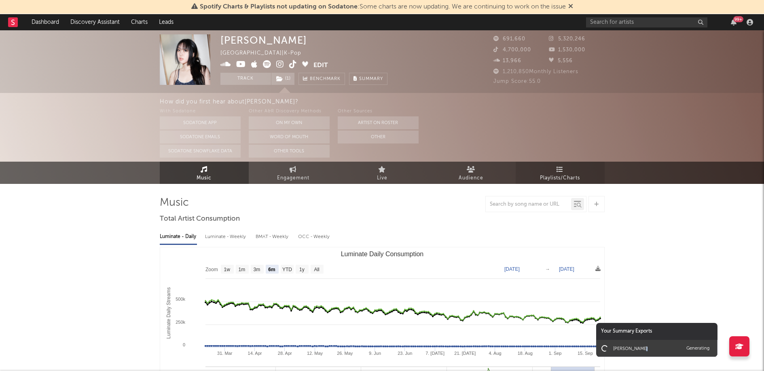  I want to click on button: Track, so click(246, 79).